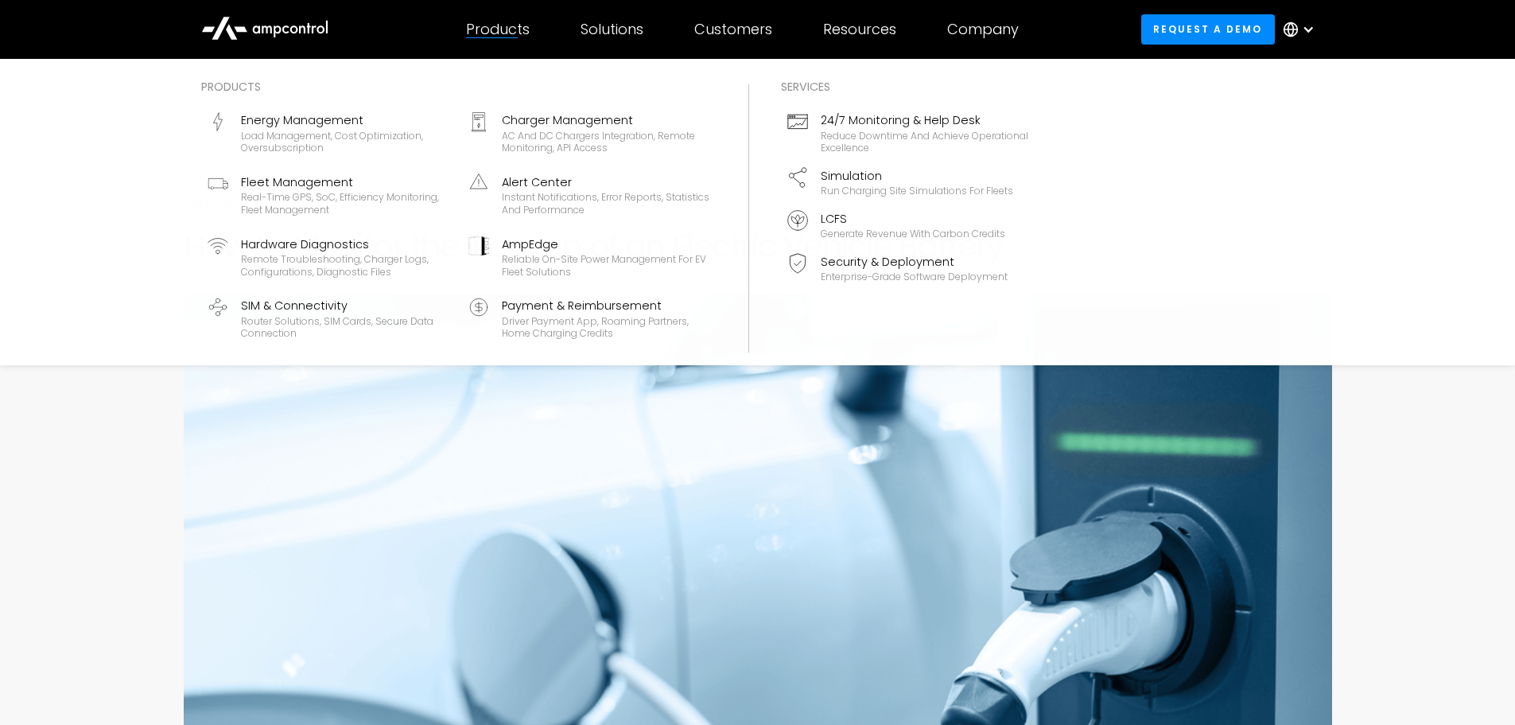 The width and height of the screenshot is (1515, 725). What do you see at coordinates (606, 305) in the screenshot?
I see `div: Payment & Reimbursement` at bounding box center [606, 305].